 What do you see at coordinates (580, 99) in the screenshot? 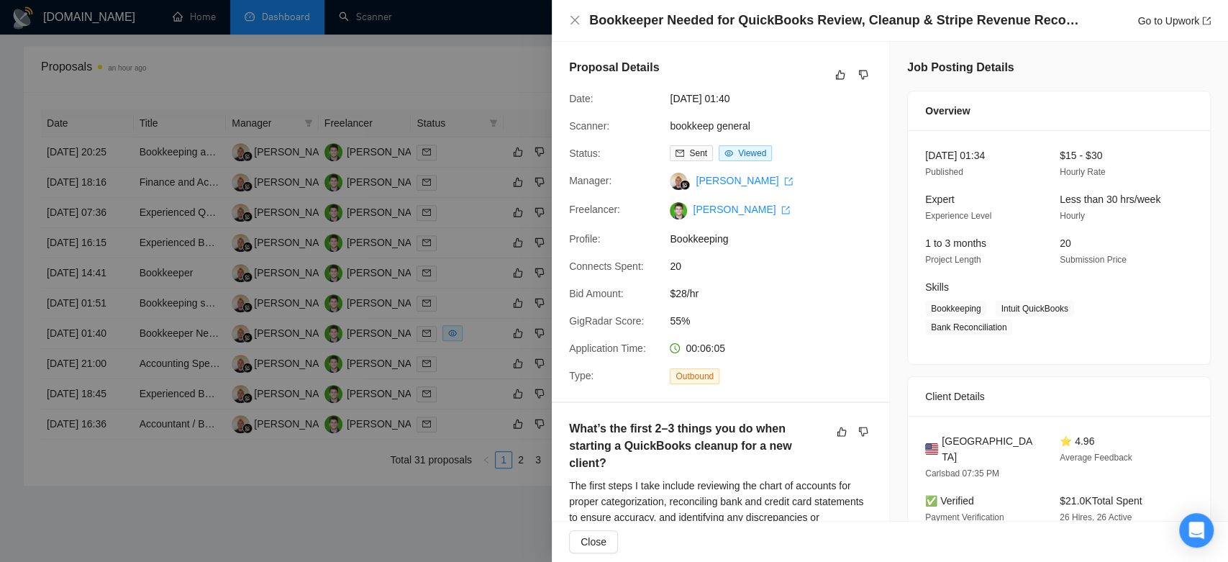
I see `span: Date:` at bounding box center [580, 99].